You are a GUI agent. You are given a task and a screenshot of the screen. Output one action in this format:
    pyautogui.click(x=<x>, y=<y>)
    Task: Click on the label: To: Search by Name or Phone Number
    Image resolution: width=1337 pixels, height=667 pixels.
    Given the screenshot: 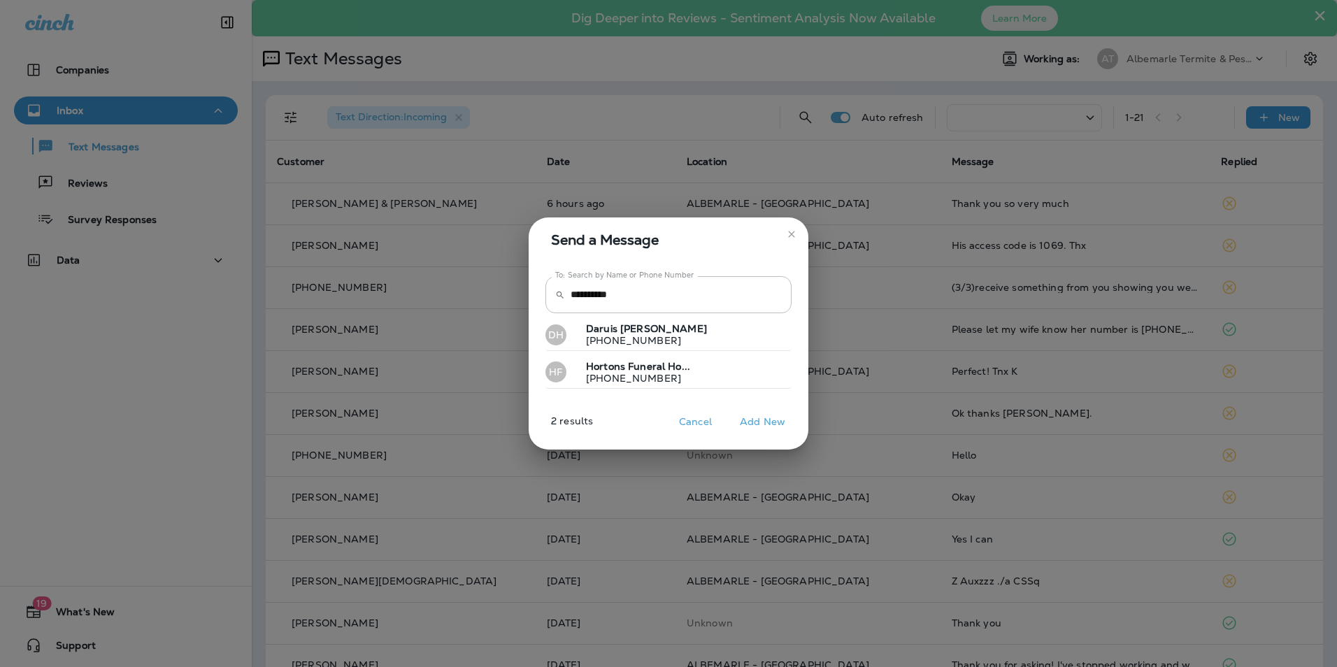 What is the action you would take?
    pyautogui.click(x=624, y=275)
    